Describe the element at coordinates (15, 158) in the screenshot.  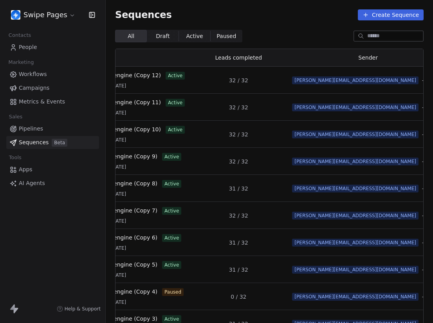
I see `span: Tools` at that location.